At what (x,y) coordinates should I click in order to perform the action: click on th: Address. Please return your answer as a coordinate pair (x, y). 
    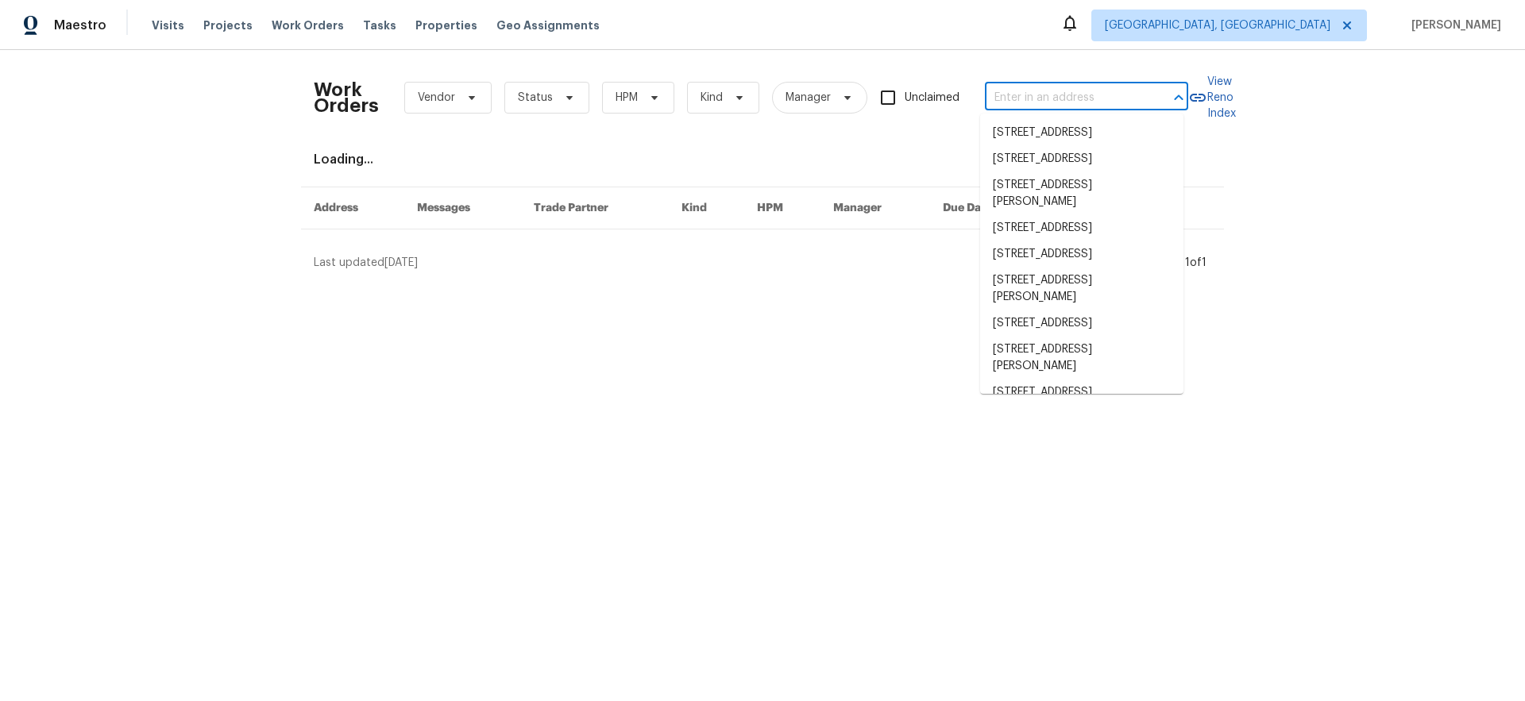
    Looking at the image, I should click on (353, 208).